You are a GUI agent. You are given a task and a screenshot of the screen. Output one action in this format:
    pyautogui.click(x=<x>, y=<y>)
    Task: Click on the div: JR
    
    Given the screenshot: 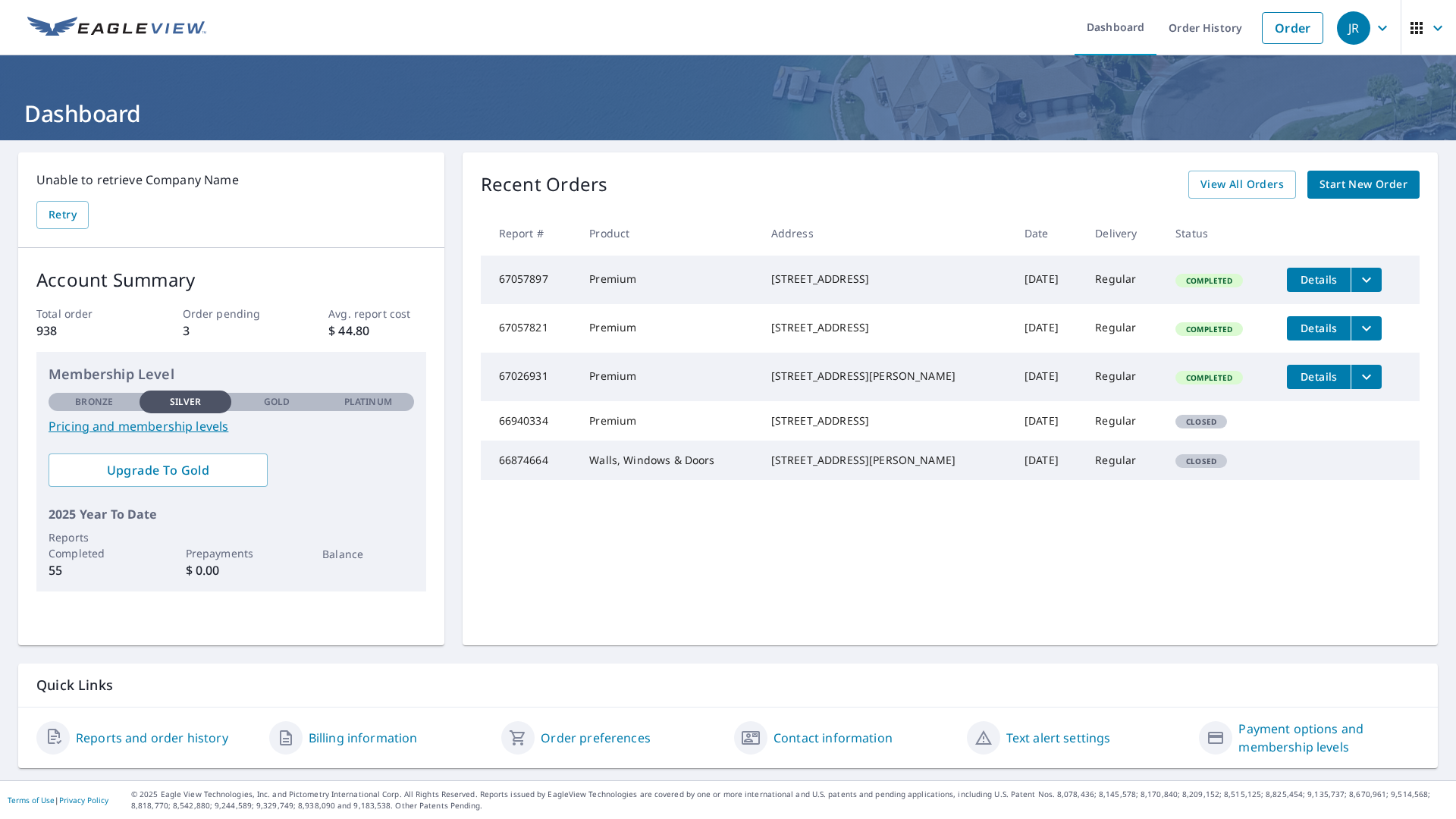 What is the action you would take?
    pyautogui.click(x=1354, y=28)
    